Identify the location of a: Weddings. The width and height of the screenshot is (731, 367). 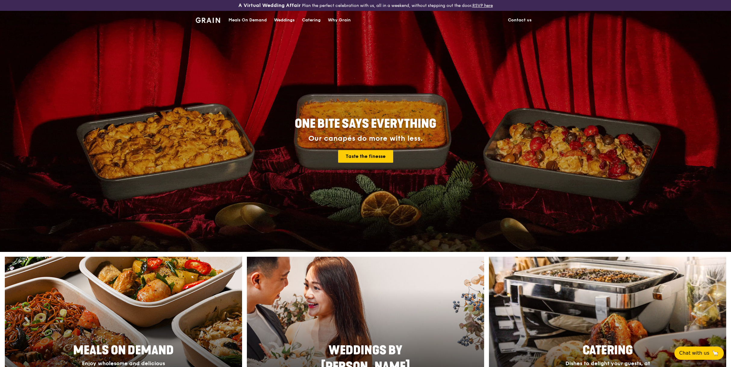
(284, 20).